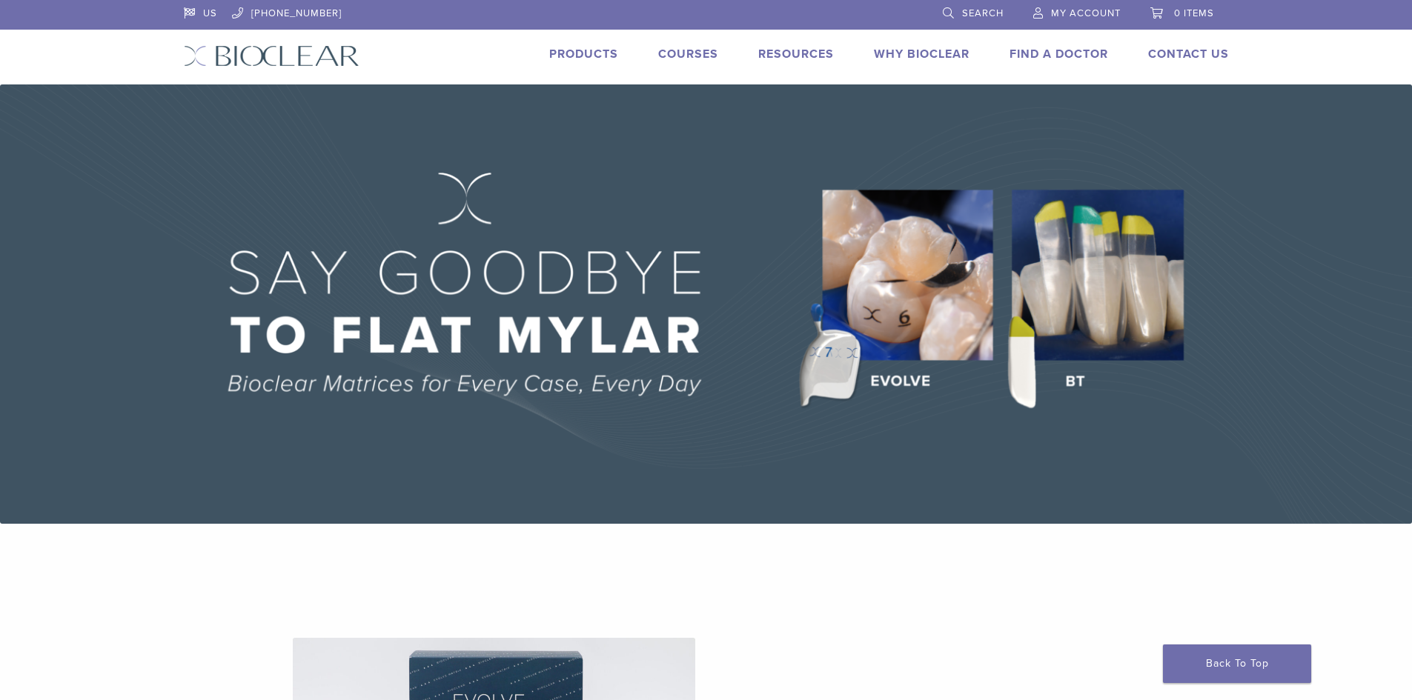 This screenshot has height=700, width=1412. I want to click on span: My Account, so click(1086, 13).